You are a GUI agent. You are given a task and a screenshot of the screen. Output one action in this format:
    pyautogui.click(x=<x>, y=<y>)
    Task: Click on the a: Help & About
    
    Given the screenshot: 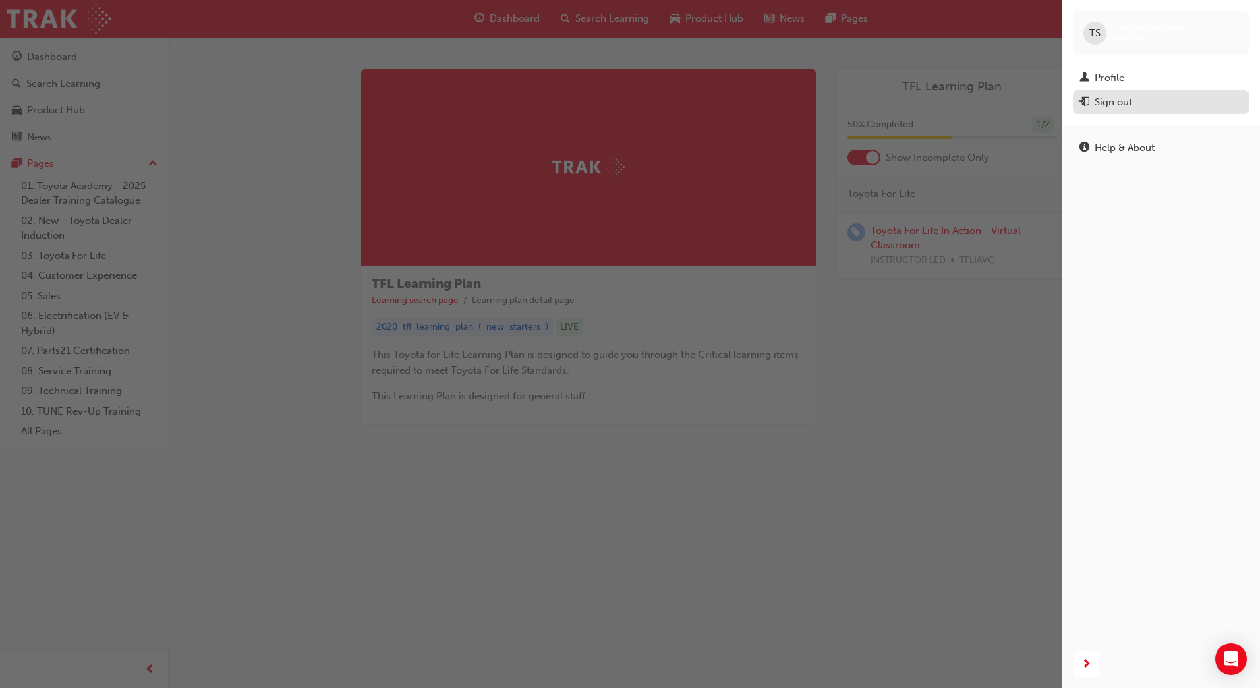 What is the action you would take?
    pyautogui.click(x=1161, y=148)
    